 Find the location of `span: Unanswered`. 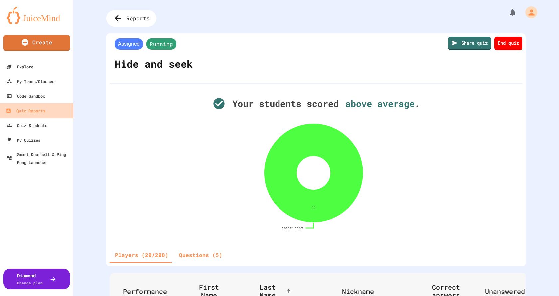

span: Unanswered is located at coordinates (510, 291).